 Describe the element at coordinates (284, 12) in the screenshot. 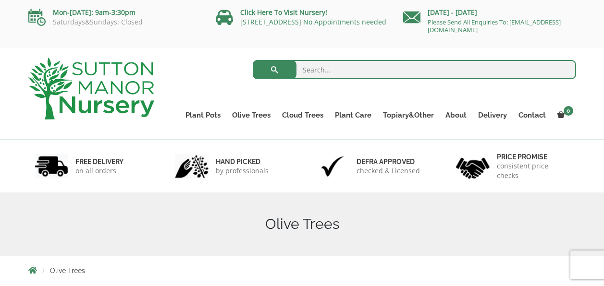

I see `a: Click Here To Visit Nursery!` at that location.